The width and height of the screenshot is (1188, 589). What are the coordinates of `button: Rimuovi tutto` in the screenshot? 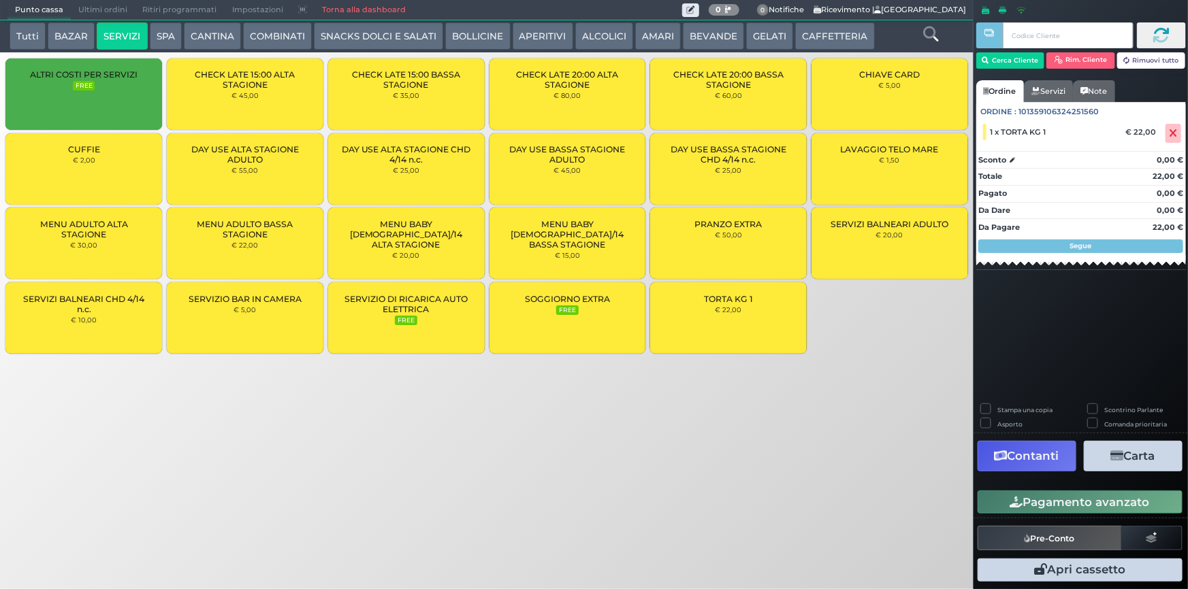 It's located at (1151, 61).